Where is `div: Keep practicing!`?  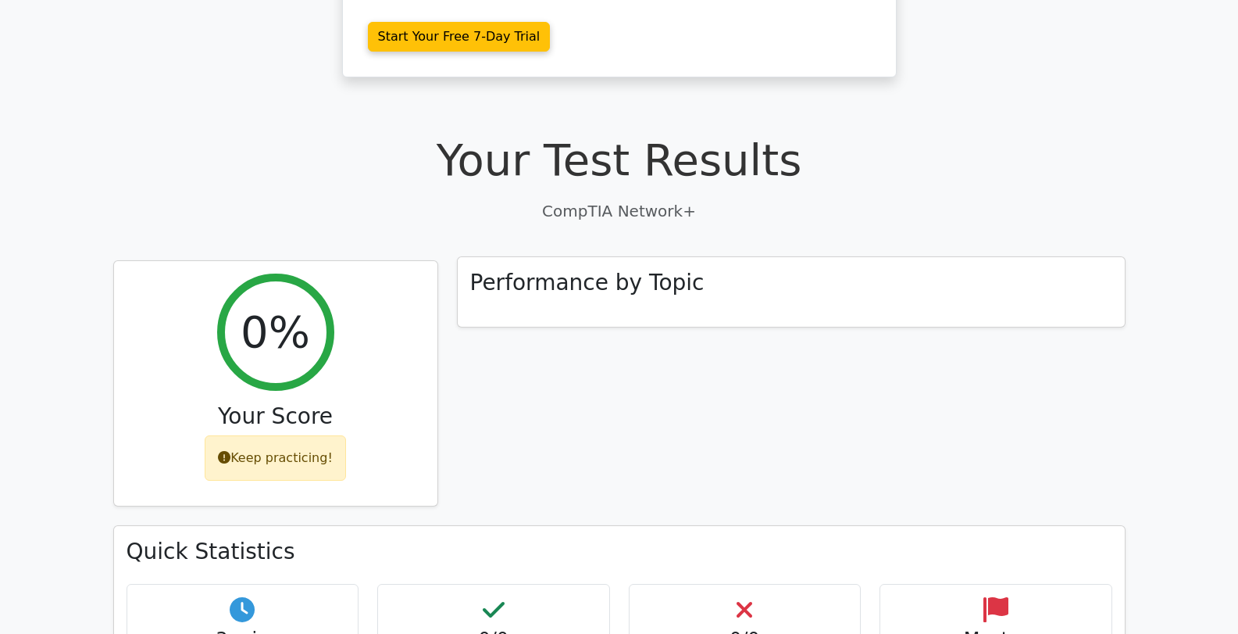 div: Keep practicing! is located at coordinates (275, 458).